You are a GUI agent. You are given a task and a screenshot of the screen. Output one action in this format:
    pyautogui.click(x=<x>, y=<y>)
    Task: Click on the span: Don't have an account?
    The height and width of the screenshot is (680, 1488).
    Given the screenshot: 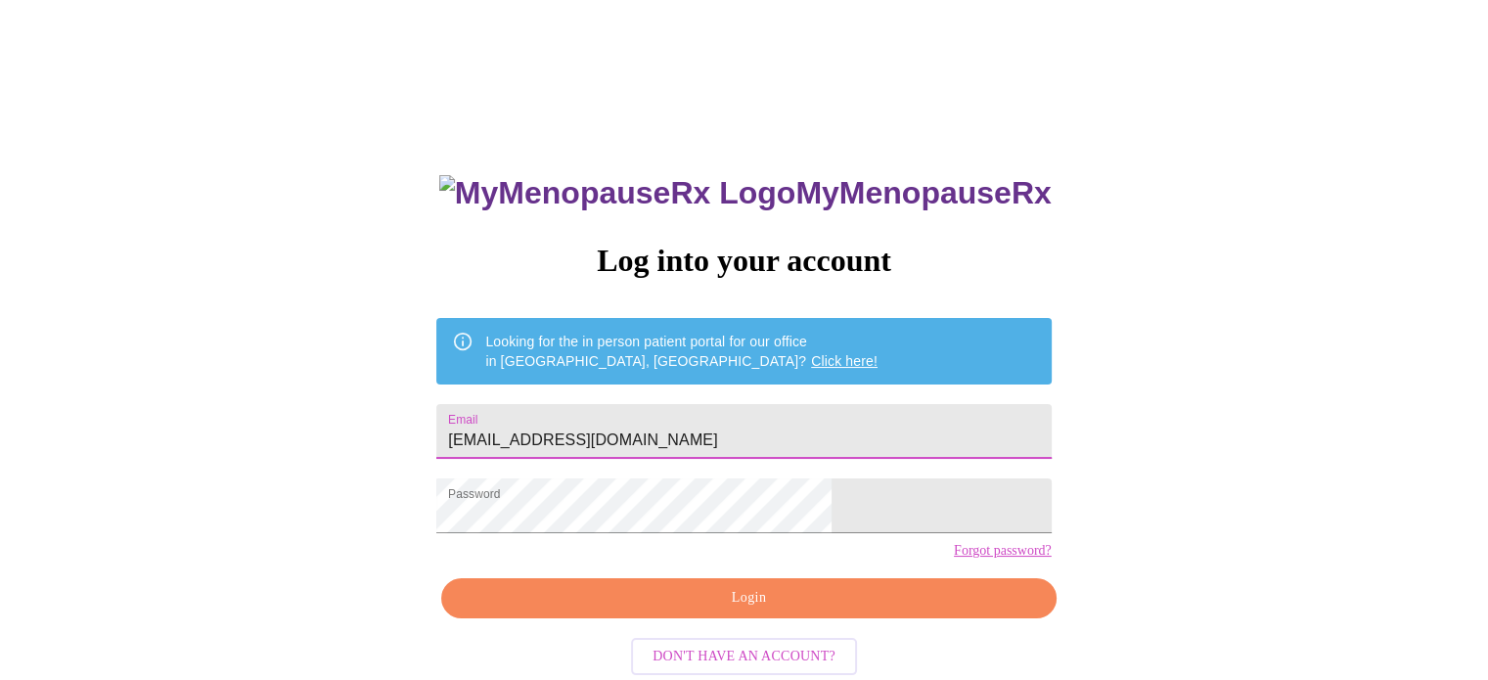 What is the action you would take?
    pyautogui.click(x=744, y=657)
    